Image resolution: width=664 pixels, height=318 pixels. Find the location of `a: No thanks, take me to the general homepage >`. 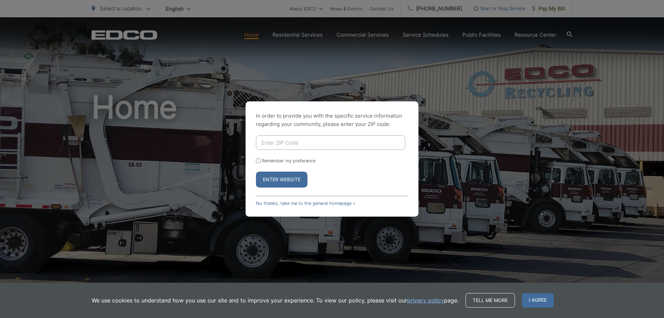

a: No thanks, take me to the general homepage > is located at coordinates (306, 203).